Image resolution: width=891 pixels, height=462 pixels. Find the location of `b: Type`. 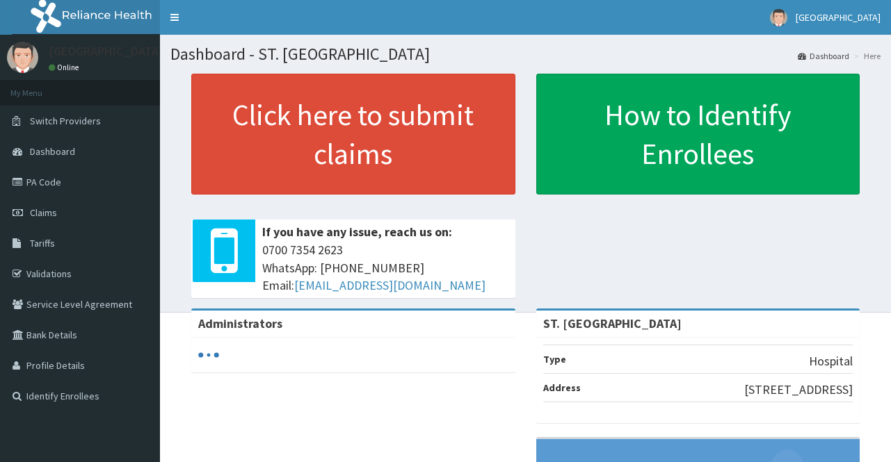

b: Type is located at coordinates (554, 359).